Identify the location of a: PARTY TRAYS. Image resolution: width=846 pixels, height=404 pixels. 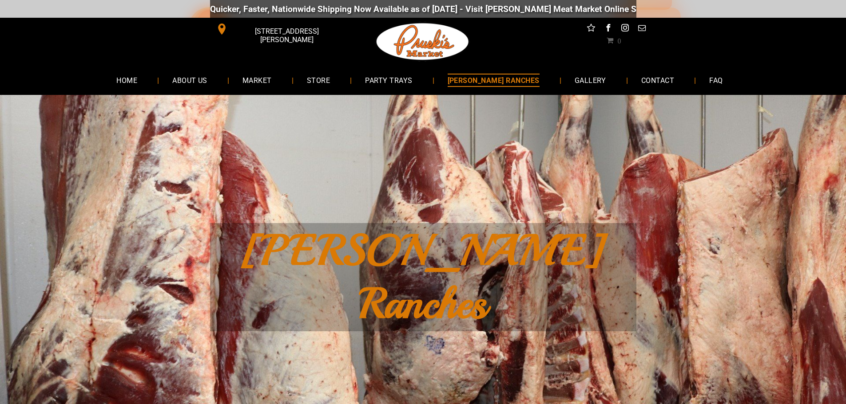
(388, 80).